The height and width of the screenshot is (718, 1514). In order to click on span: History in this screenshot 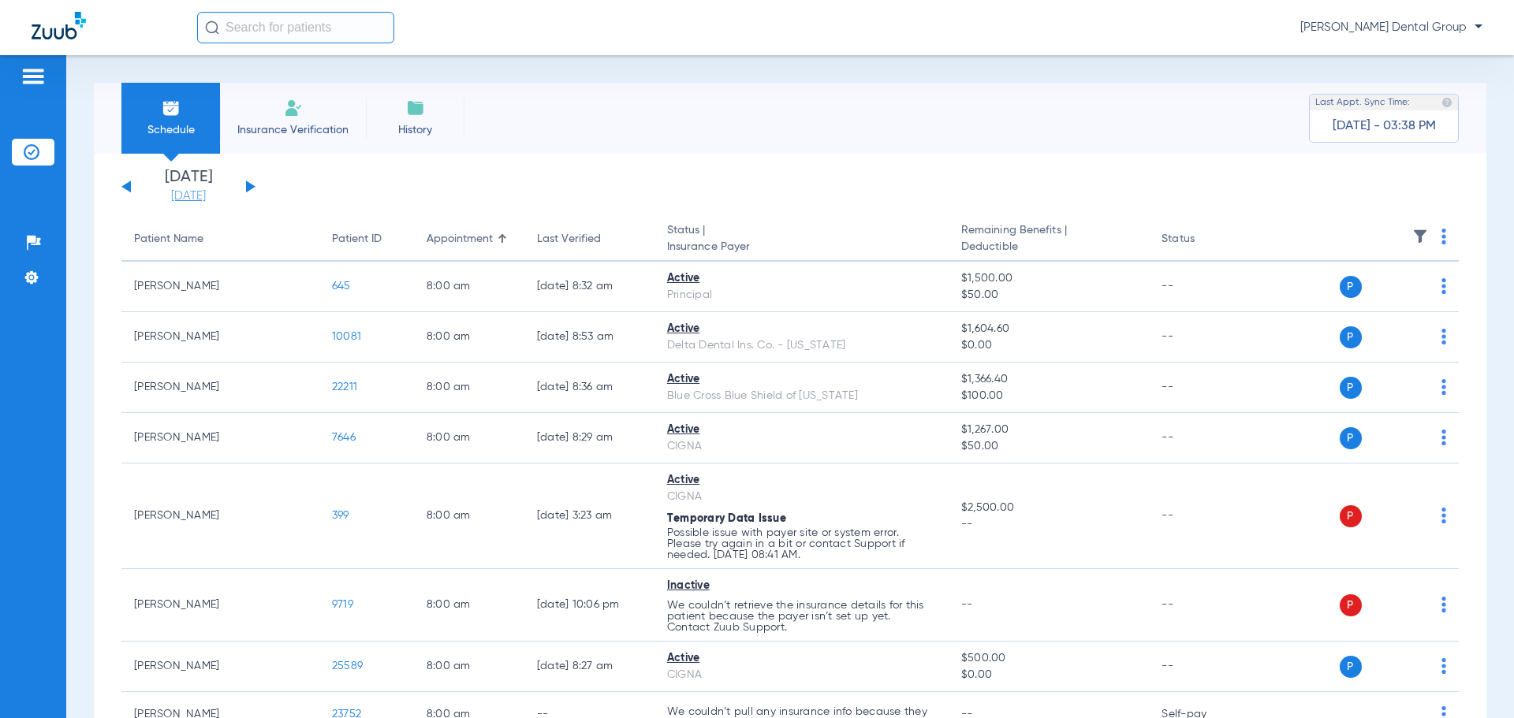, I will do `click(415, 130)`.